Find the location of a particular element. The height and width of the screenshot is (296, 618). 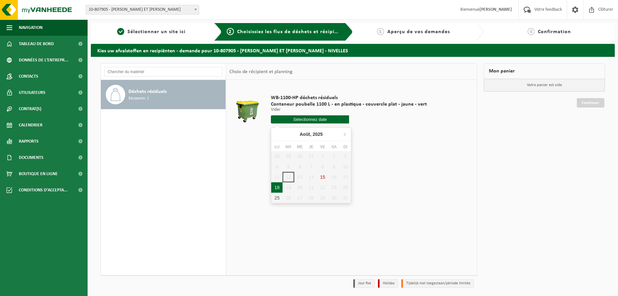

span: Rapports is located at coordinates (29, 141).